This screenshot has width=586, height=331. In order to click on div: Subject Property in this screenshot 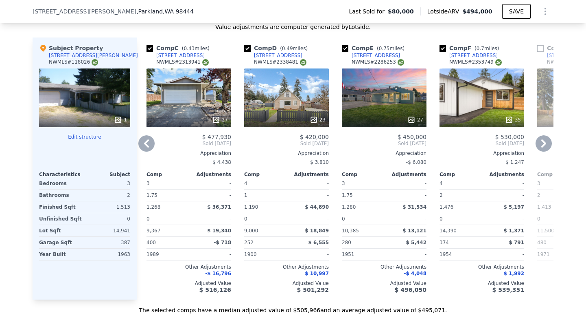, I will do `click(71, 48)`.